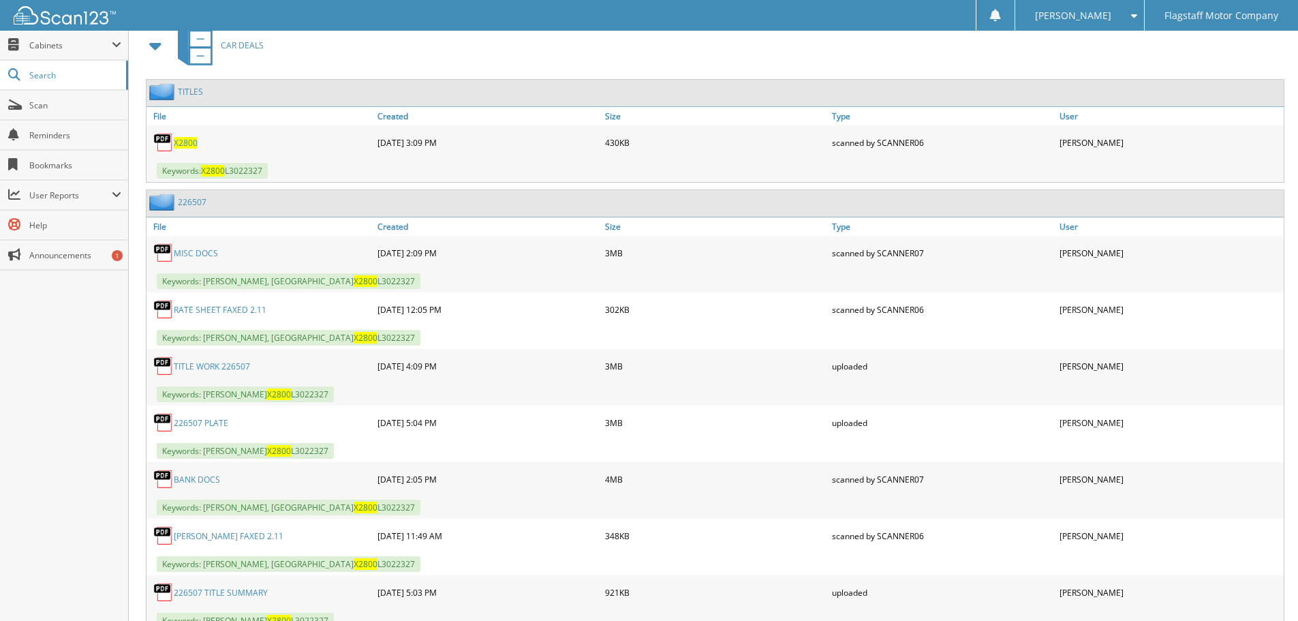  What do you see at coordinates (75, 255) in the screenshot?
I see `span: Announcements` at bounding box center [75, 255].